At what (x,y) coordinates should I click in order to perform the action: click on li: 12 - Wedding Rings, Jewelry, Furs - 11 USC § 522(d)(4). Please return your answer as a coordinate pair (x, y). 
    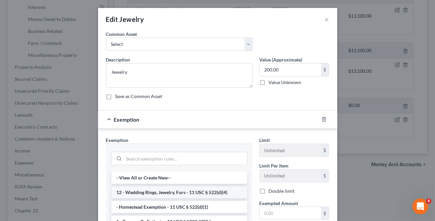
    Looking at the image, I should click on (179, 192).